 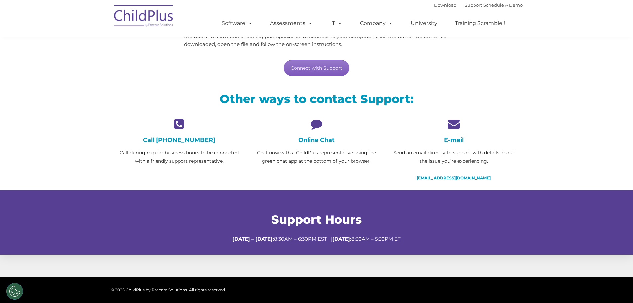 What do you see at coordinates (316, 219) in the screenshot?
I see `span: Support Hours` at bounding box center [316, 219].